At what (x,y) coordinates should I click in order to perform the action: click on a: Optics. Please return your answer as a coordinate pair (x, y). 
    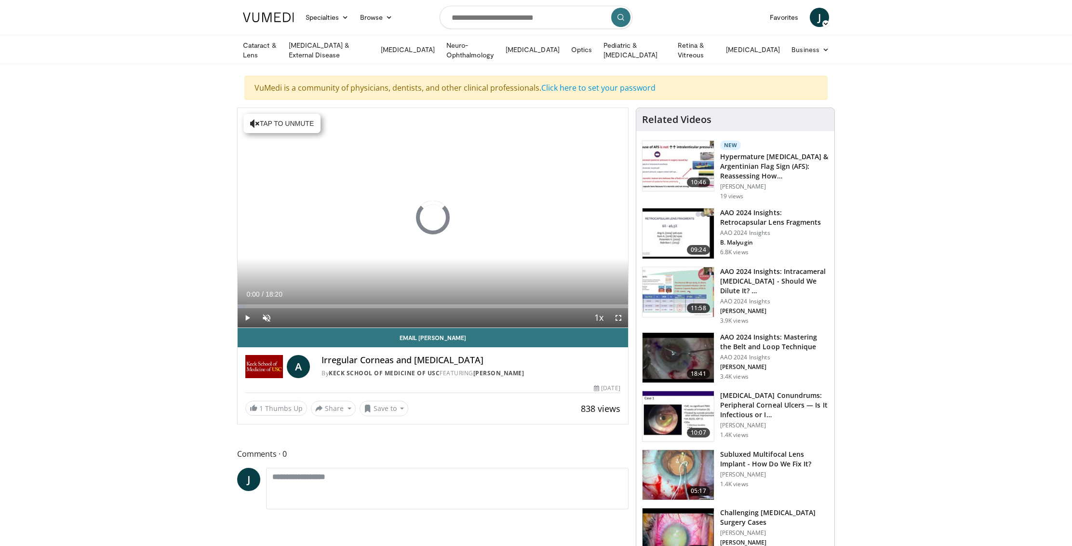
    Looking at the image, I should click on (581, 50).